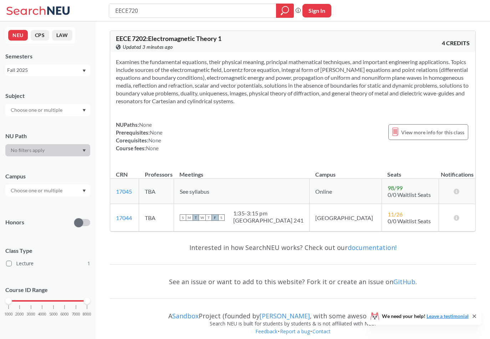 The height and width of the screenshot is (339, 490). What do you see at coordinates (148, 47) in the screenshot?
I see `span: Updated 3 minutes ago` at bounding box center [148, 47].